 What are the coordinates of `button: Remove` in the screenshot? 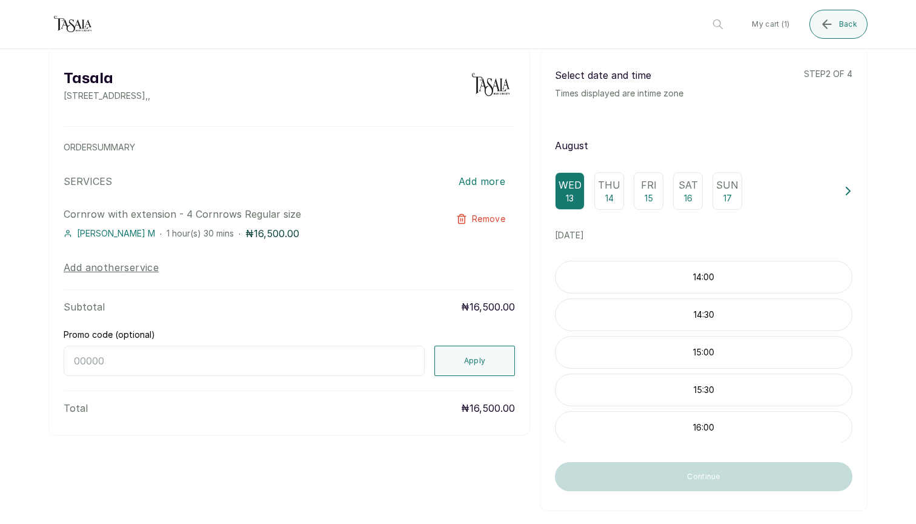 It's located at (481, 219).